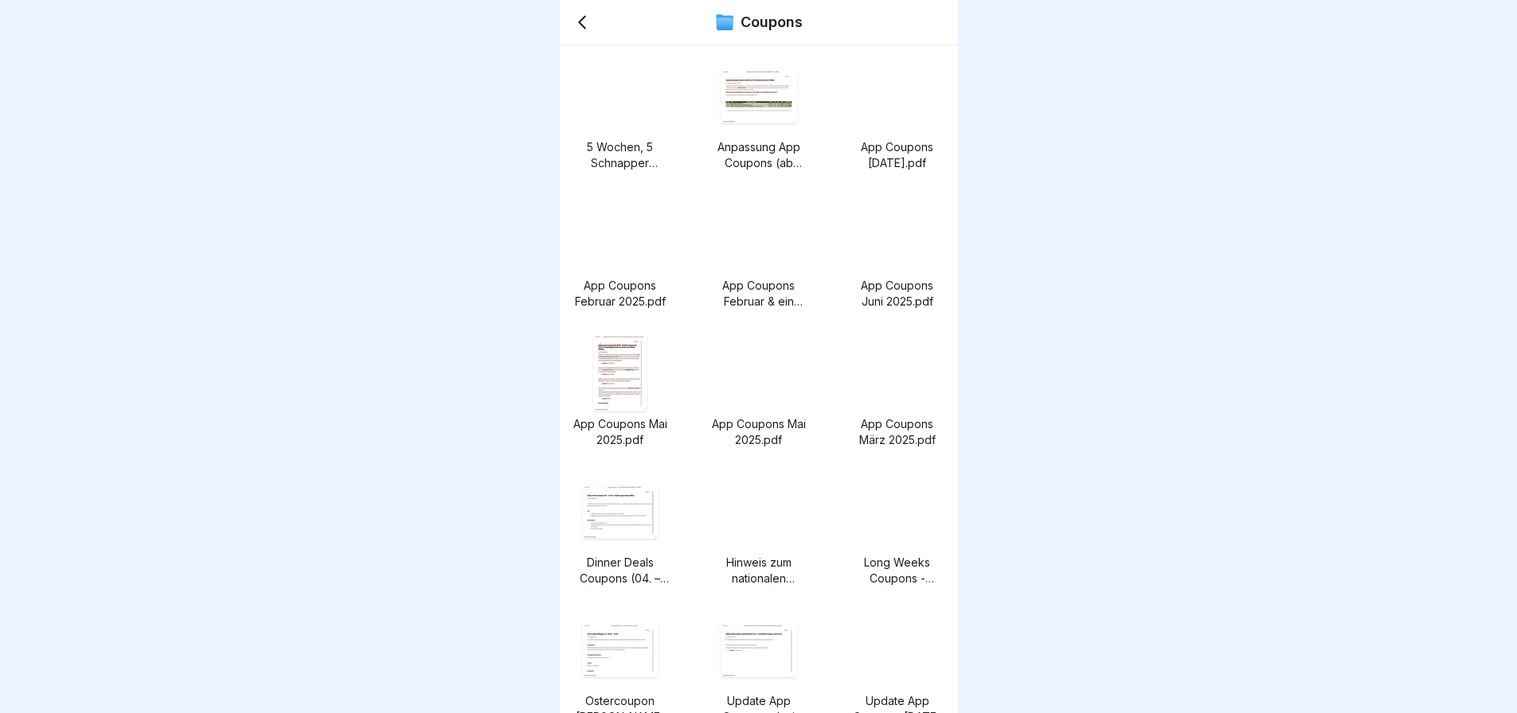 This screenshot has height=713, width=1517. Describe the element at coordinates (759, 530) in the screenshot. I see `a: image thumbnailHinweis zum nationalen Couponflyer Mai 2025 (Start_ 26.04.) + Doritos®-Promotion -...` at that location.